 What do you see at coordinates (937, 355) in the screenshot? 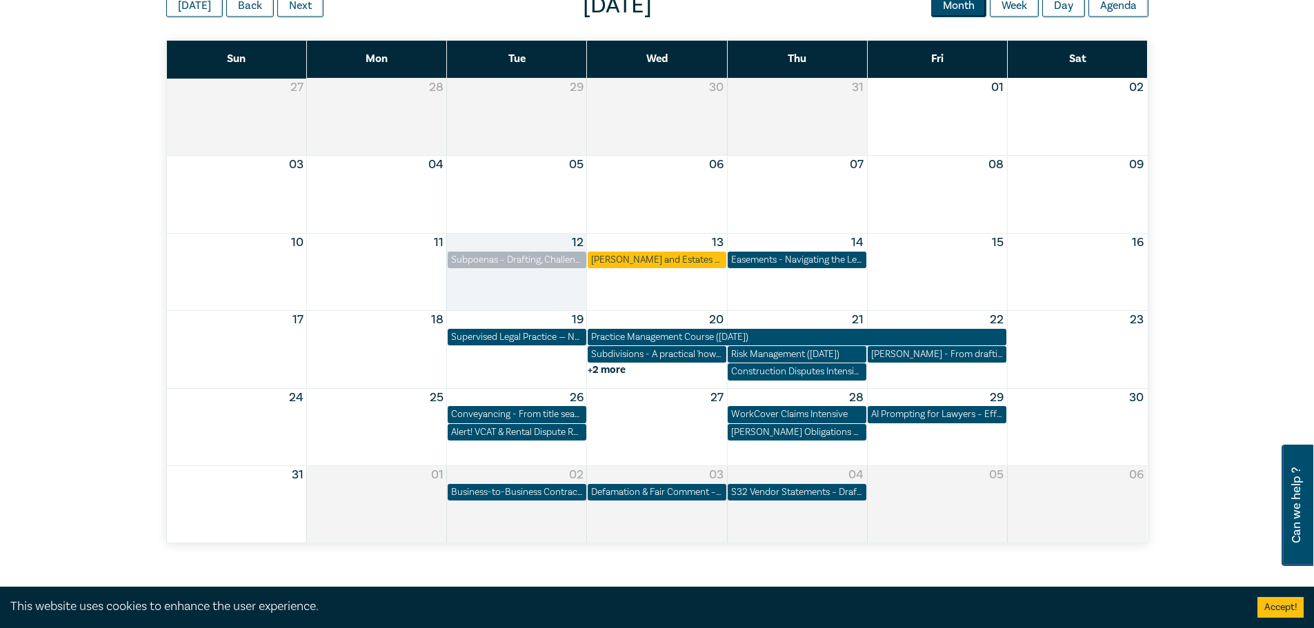
I see `div: Wills - From drafting to costing (August 2025)` at bounding box center [937, 355].